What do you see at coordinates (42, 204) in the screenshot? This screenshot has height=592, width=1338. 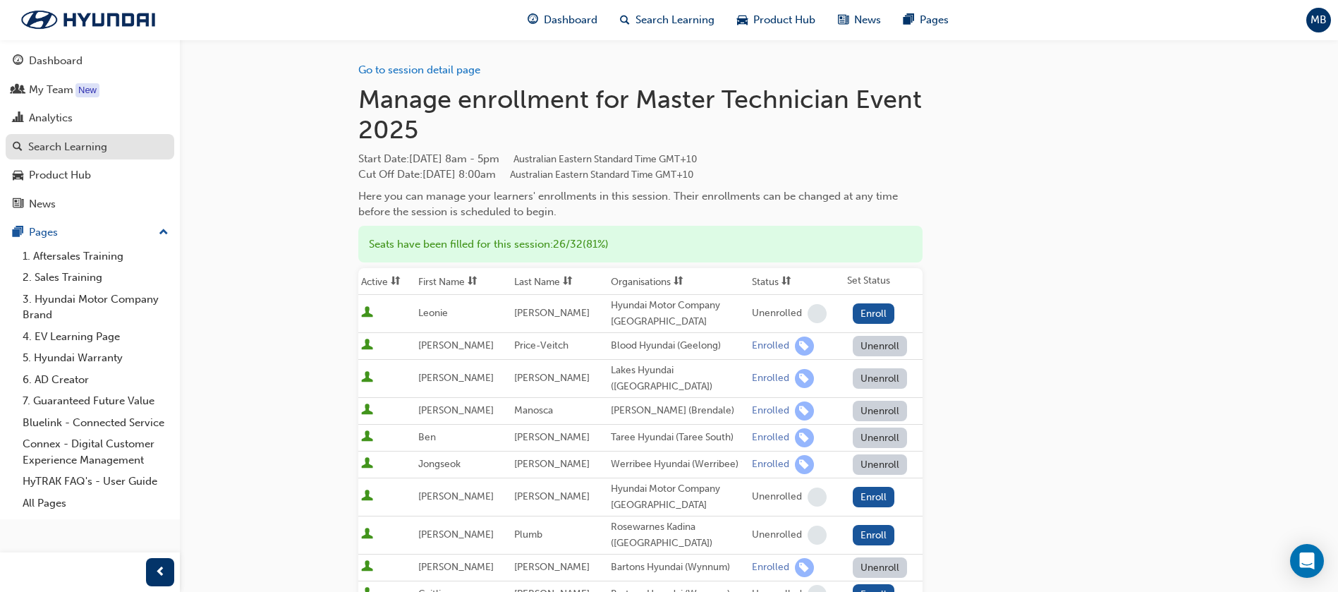 I see `div: News` at bounding box center [42, 204].